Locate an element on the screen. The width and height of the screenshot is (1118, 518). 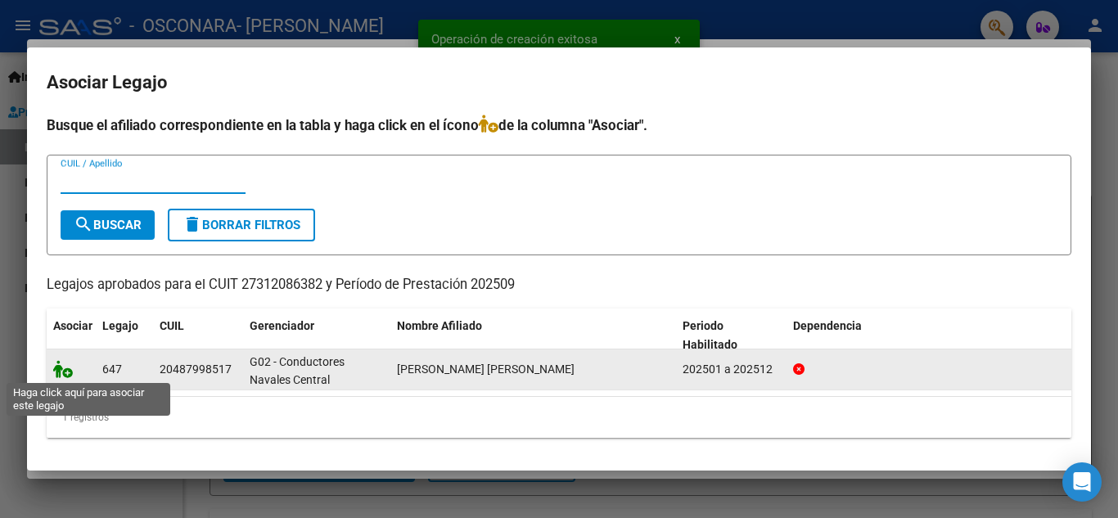
datatable-header-cell: Gerenciador is located at coordinates (317, 335).